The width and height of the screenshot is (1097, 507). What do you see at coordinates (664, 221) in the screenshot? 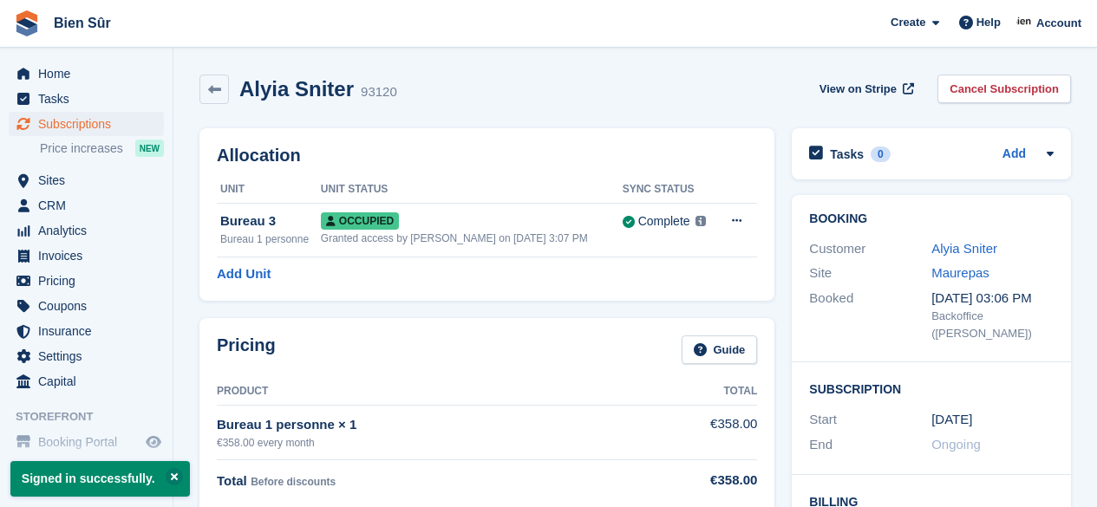
I see `div: Complete` at bounding box center [664, 221].